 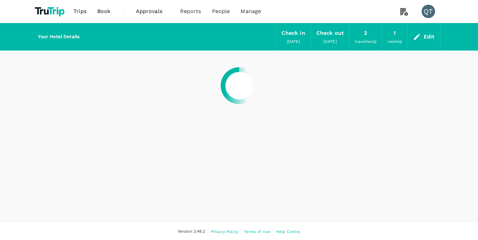 I want to click on div: Check out, so click(x=330, y=33).